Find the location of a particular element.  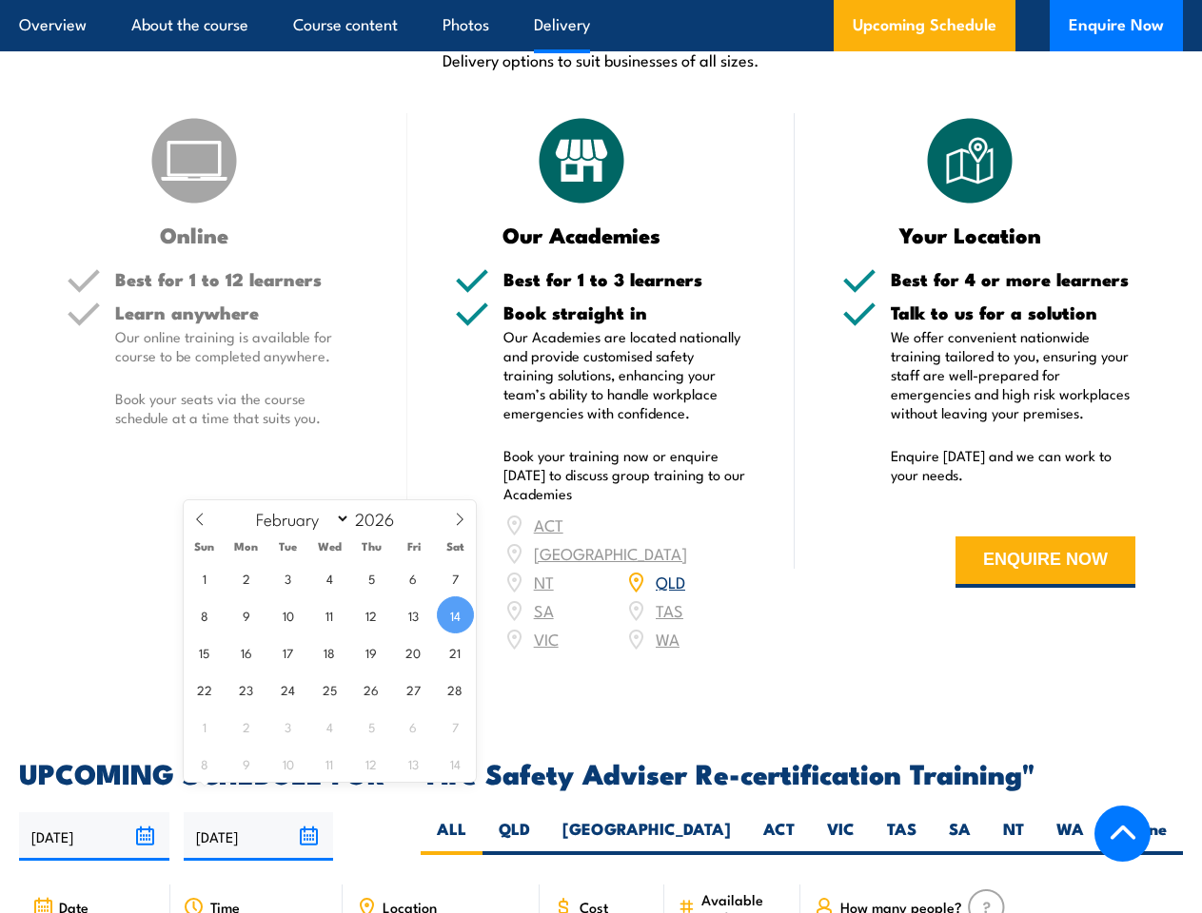

span: February 16, 2026 is located at coordinates (245, 652).